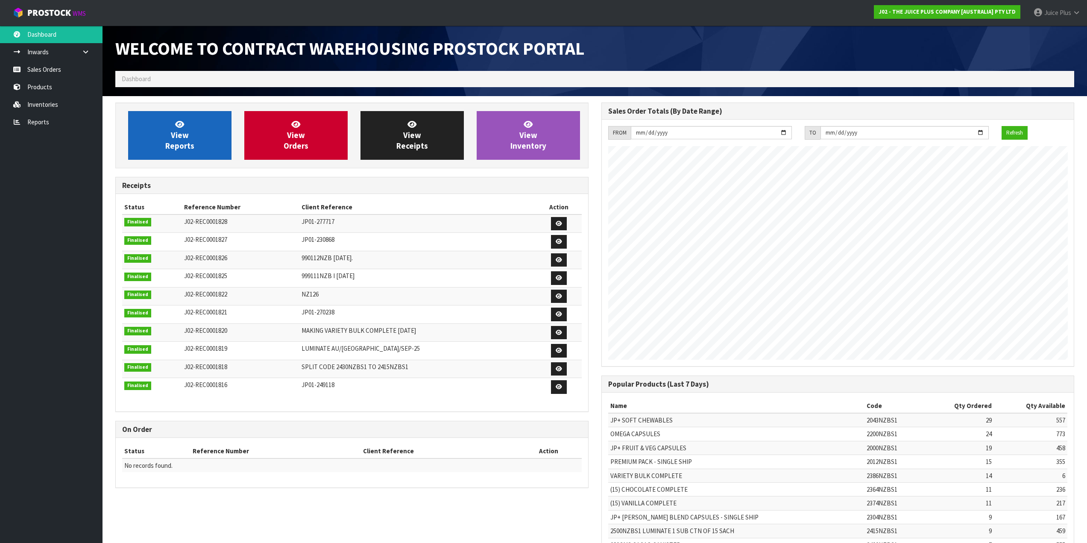 This screenshot has height=543, width=1087. What do you see at coordinates (241, 207) in the screenshot?
I see `th: Reference Number` at bounding box center [241, 207].